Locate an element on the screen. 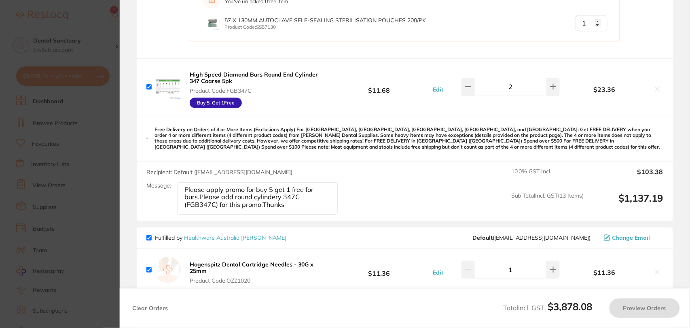 This screenshot has width=690, height=328. img: 57 x 130mm Autoclave Self-Sealing Sterilisation Pouches 200/pk is located at coordinates (212, 23).